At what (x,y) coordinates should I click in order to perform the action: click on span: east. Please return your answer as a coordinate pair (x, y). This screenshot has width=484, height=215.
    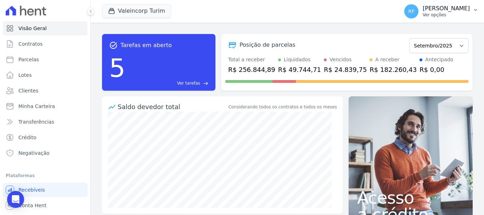
    Looking at the image, I should click on (206, 83).